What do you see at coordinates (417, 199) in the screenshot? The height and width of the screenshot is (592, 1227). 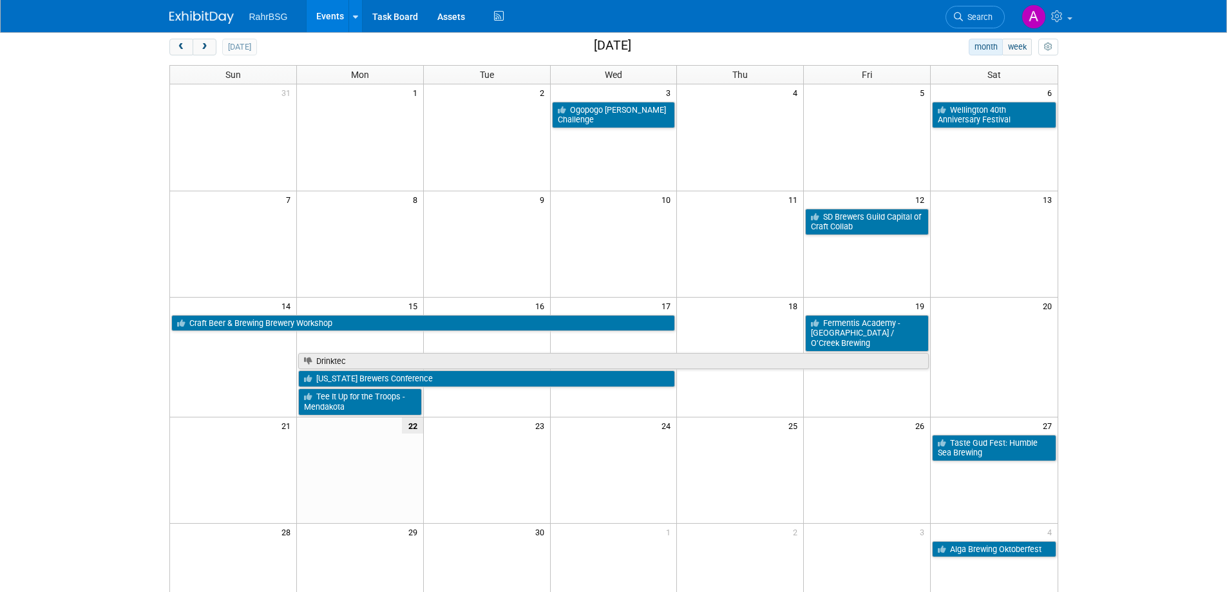 I see `span: 8` at bounding box center [417, 199].